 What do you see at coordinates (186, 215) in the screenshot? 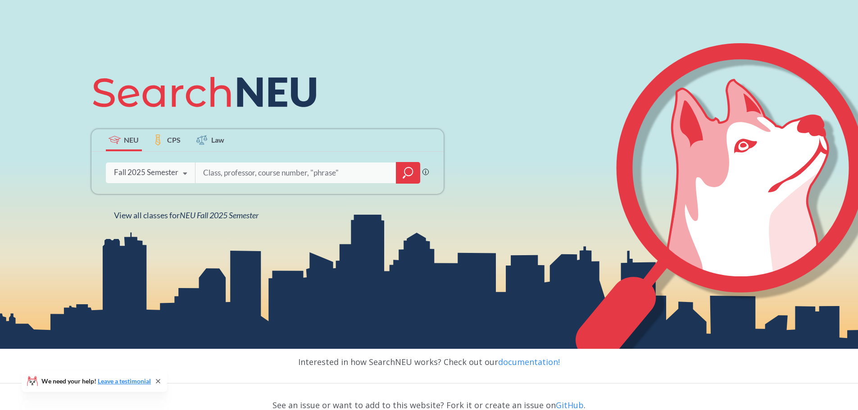
I see `span: View all classes for` at bounding box center [186, 215].